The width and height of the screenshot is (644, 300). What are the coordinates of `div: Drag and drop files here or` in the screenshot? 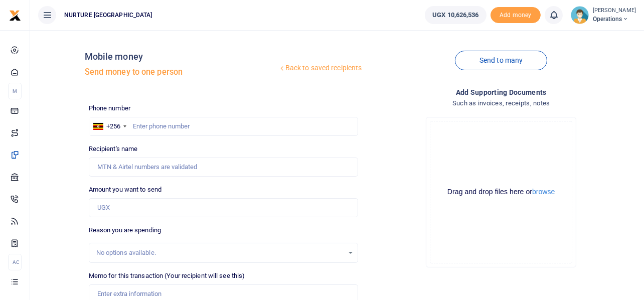 It's located at (501, 192).